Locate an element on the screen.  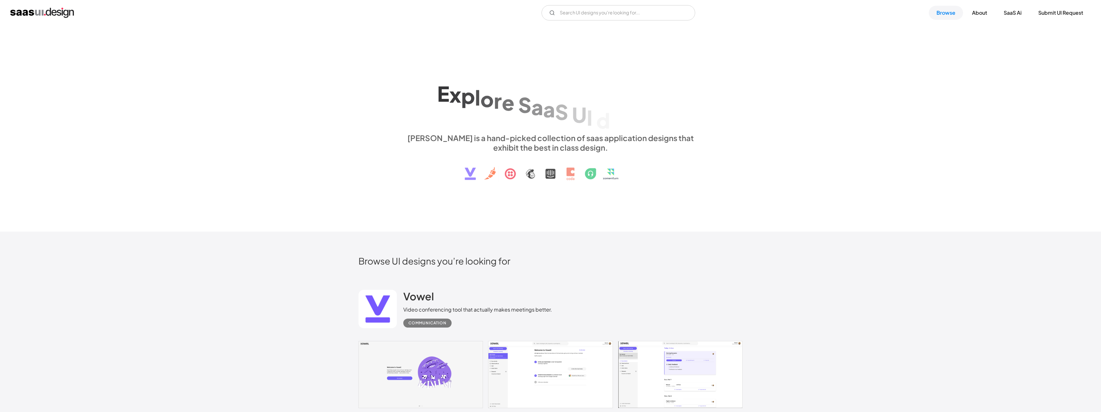
form: Email Form is located at coordinates (618, 13).